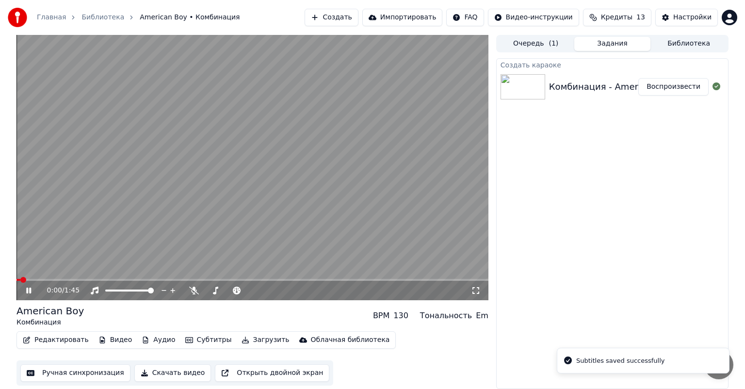  What do you see at coordinates (613, 44) in the screenshot?
I see `button: Задания` at bounding box center [613, 44].